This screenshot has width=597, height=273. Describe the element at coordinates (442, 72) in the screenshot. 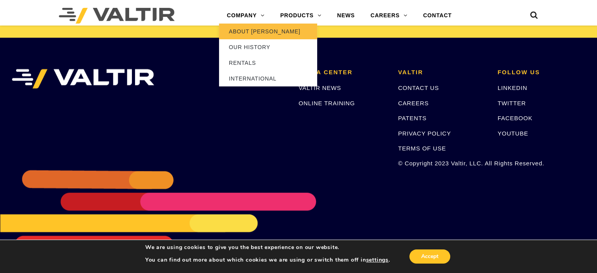

I see `h2: VALTIR` at that location.